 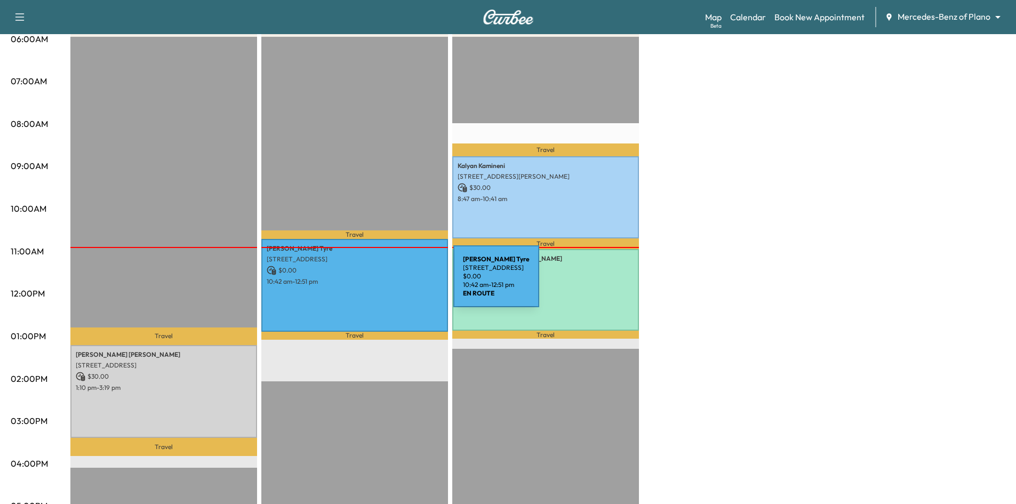 What do you see at coordinates (28, 336) in the screenshot?
I see `p: 01:00PM` at bounding box center [28, 336].